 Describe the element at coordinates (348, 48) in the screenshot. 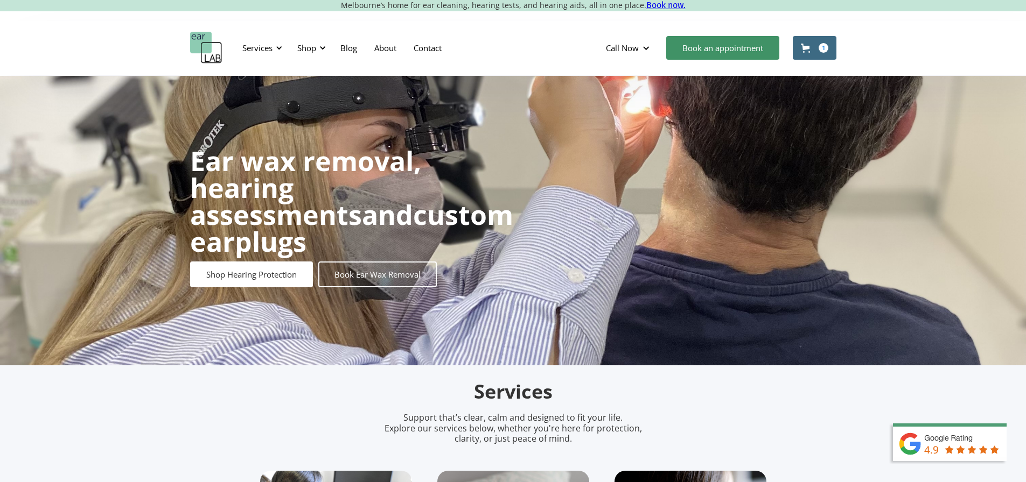

I see `a: Blog` at that location.